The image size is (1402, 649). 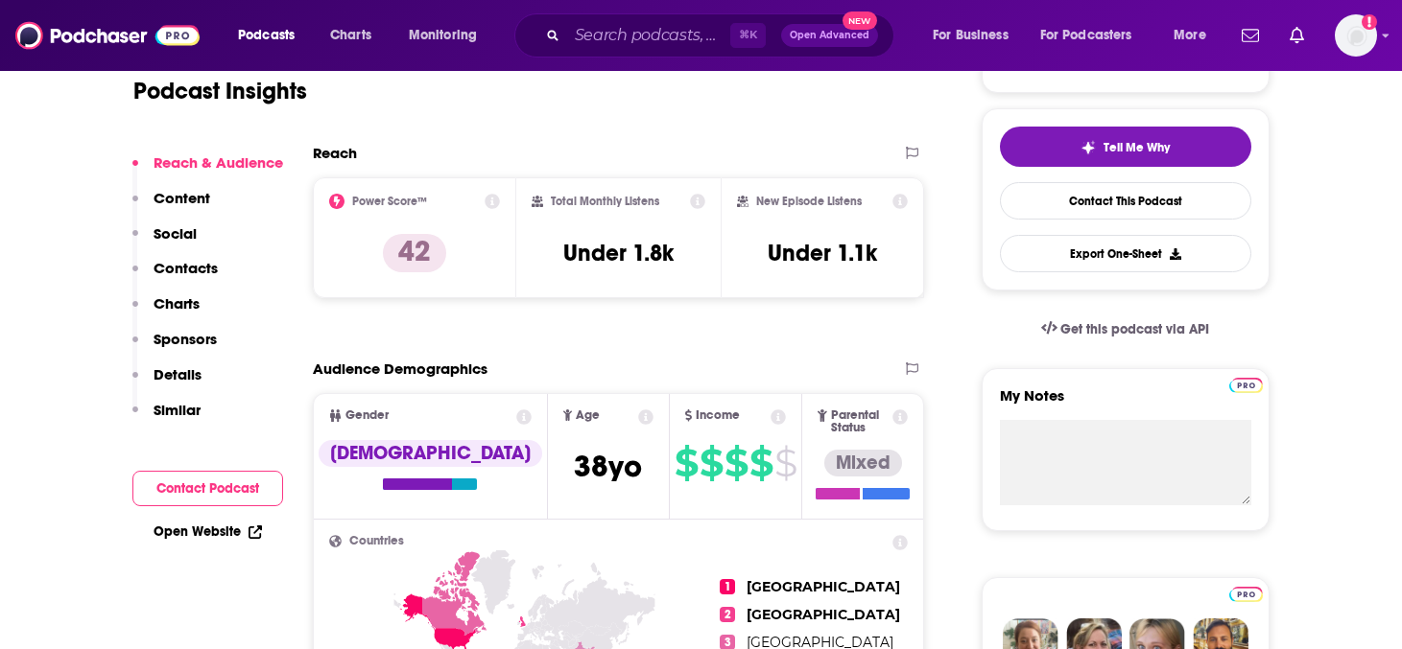 I want to click on button: Details, so click(x=167, y=383).